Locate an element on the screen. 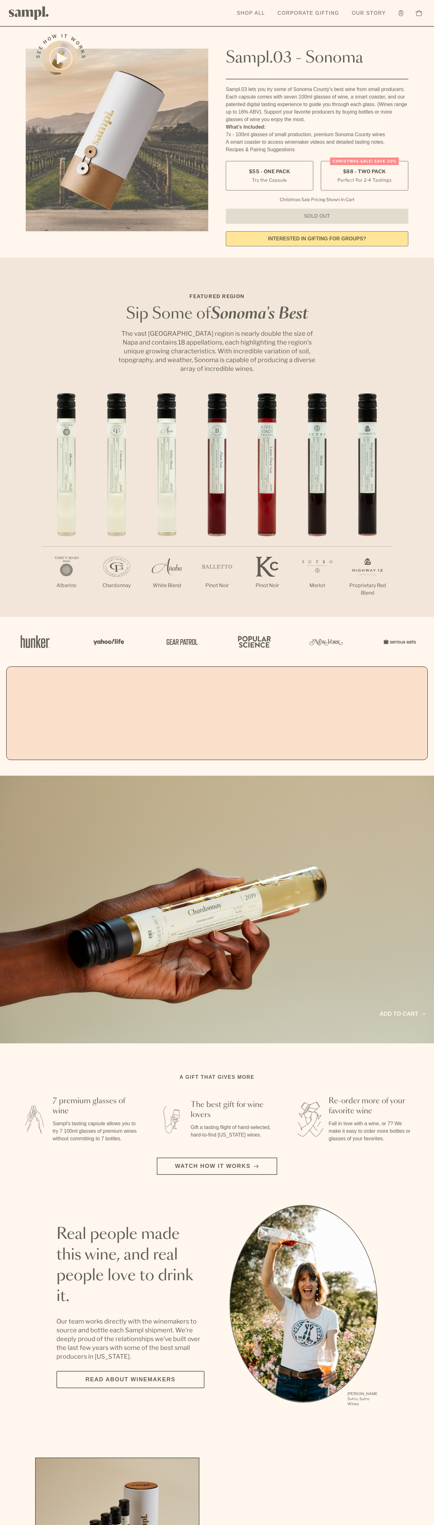  p: White Blend is located at coordinates (167, 586).